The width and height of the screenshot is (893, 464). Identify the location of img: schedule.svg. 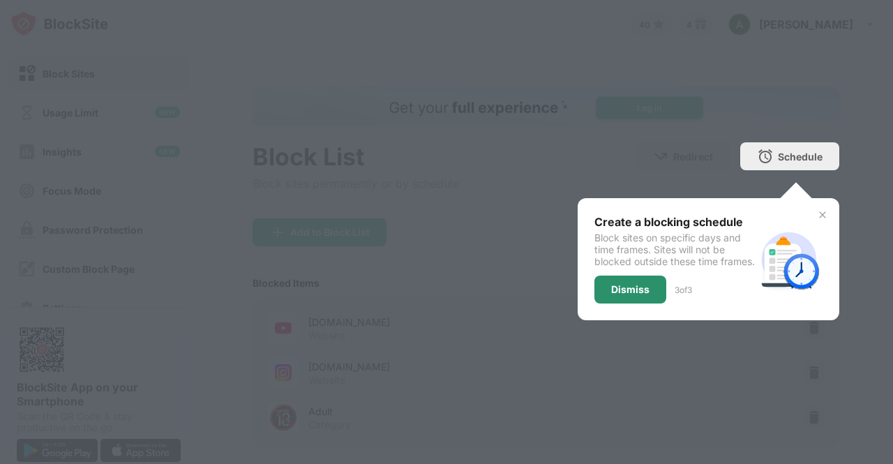
(789, 260).